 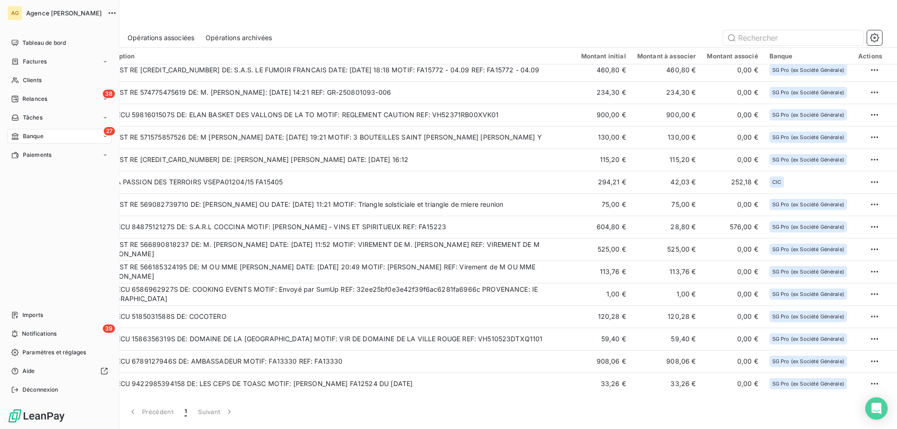 I want to click on td: VIR RECU 6789127946S DE: AMBASSADEUR MOTIF: FA13330 REF: FA13330, so click(x=334, y=362).